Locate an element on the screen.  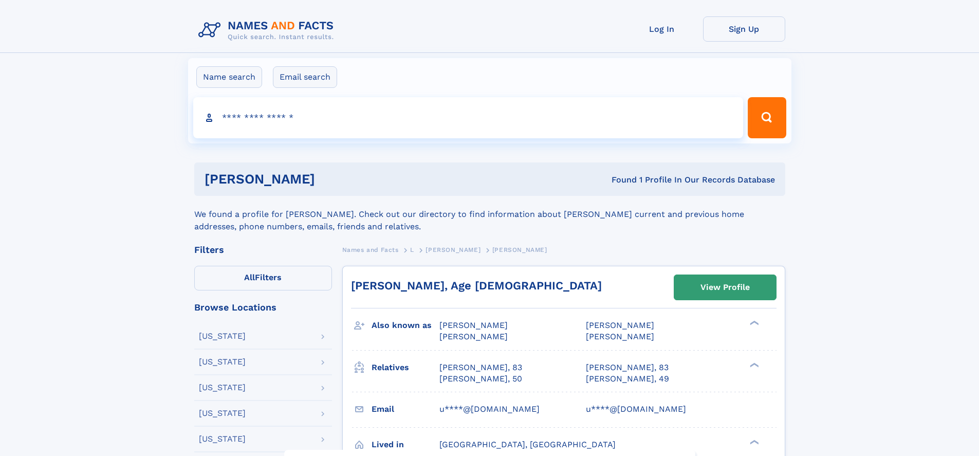
h3: Lived in is located at coordinates (405, 444).